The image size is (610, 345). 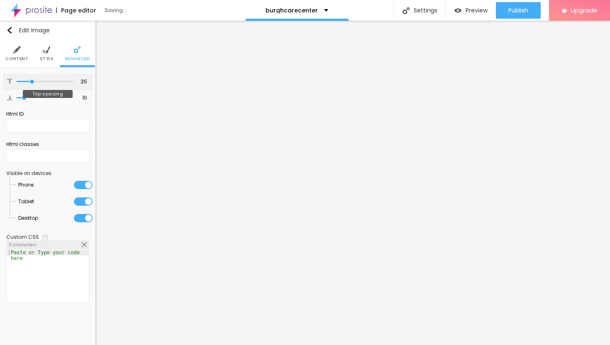 I want to click on span: Upgrade, so click(x=584, y=10).